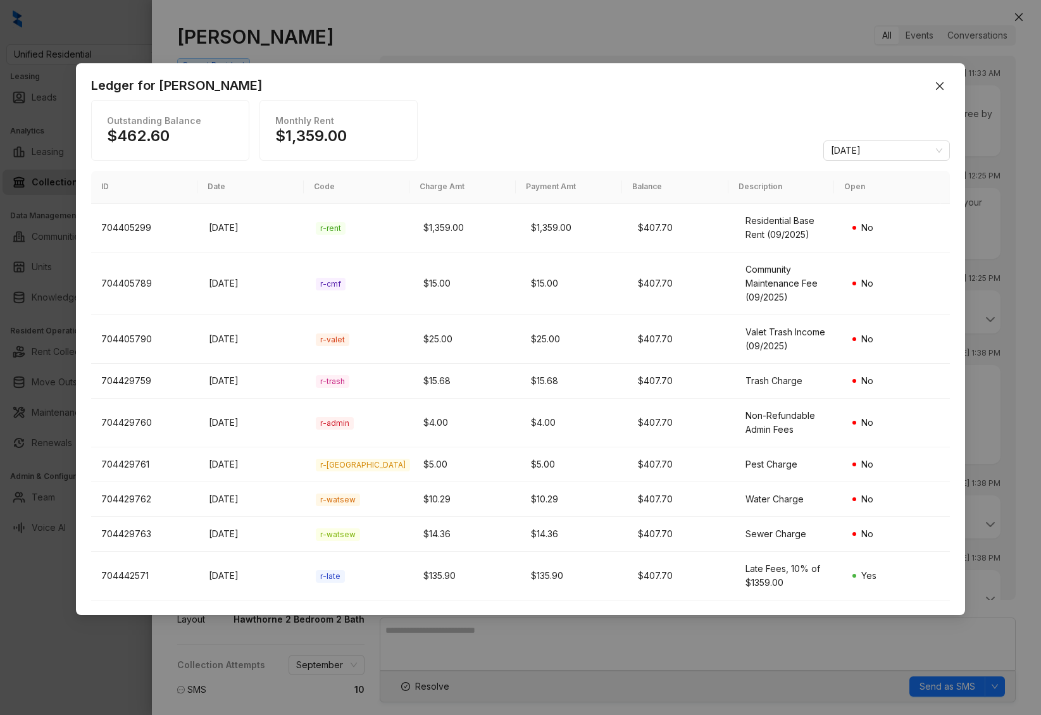 This screenshot has width=1041, height=715. I want to click on span: r-late, so click(330, 576).